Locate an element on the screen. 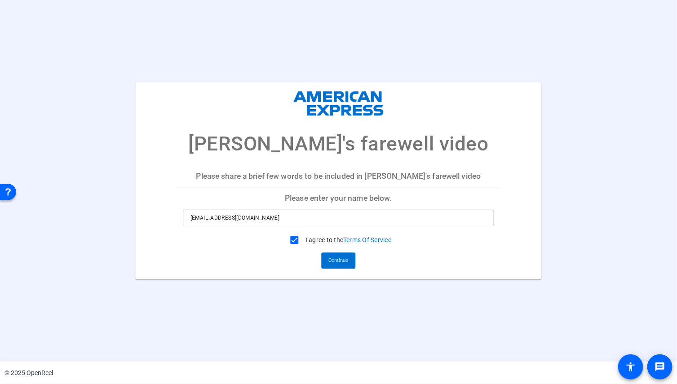  p: Please enter your name below. is located at coordinates (338, 198).